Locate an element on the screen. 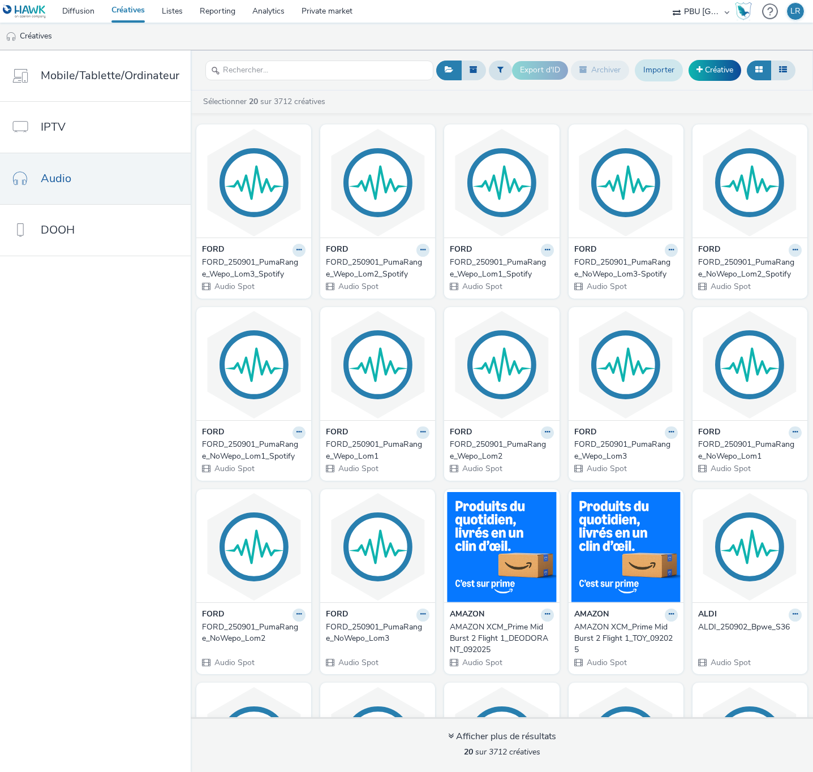  span: DOOH is located at coordinates (58, 230).